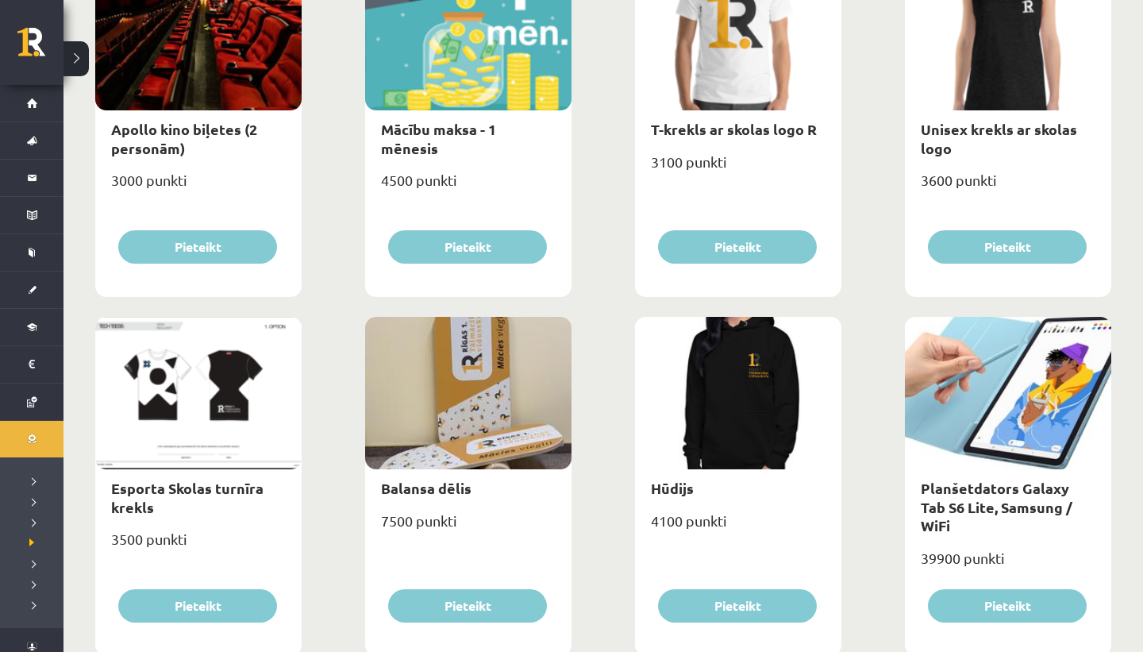  Describe the element at coordinates (1008, 564) in the screenshot. I see `div: 39900 punkti` at that location.